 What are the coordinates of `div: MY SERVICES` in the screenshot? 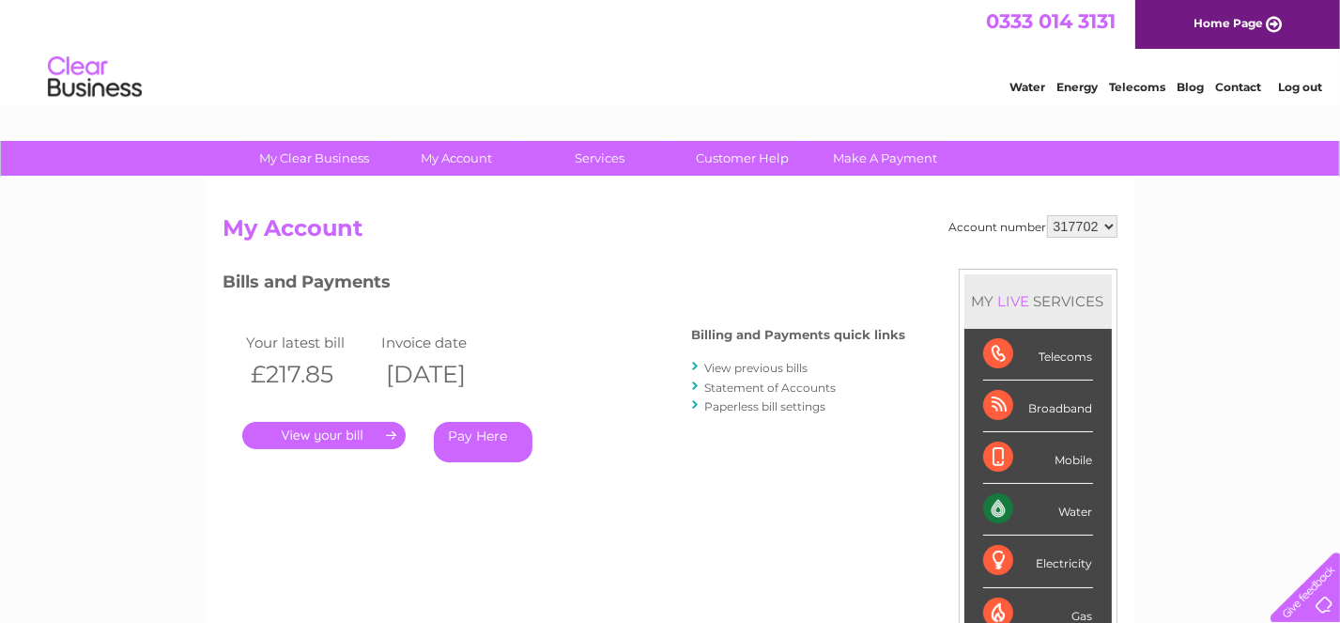 It's located at (1038, 300).